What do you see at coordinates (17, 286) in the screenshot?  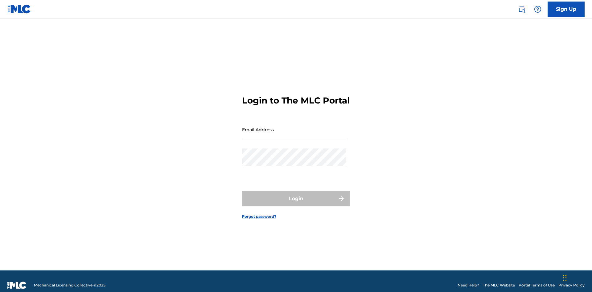 I see `img: logo` at bounding box center [17, 286].